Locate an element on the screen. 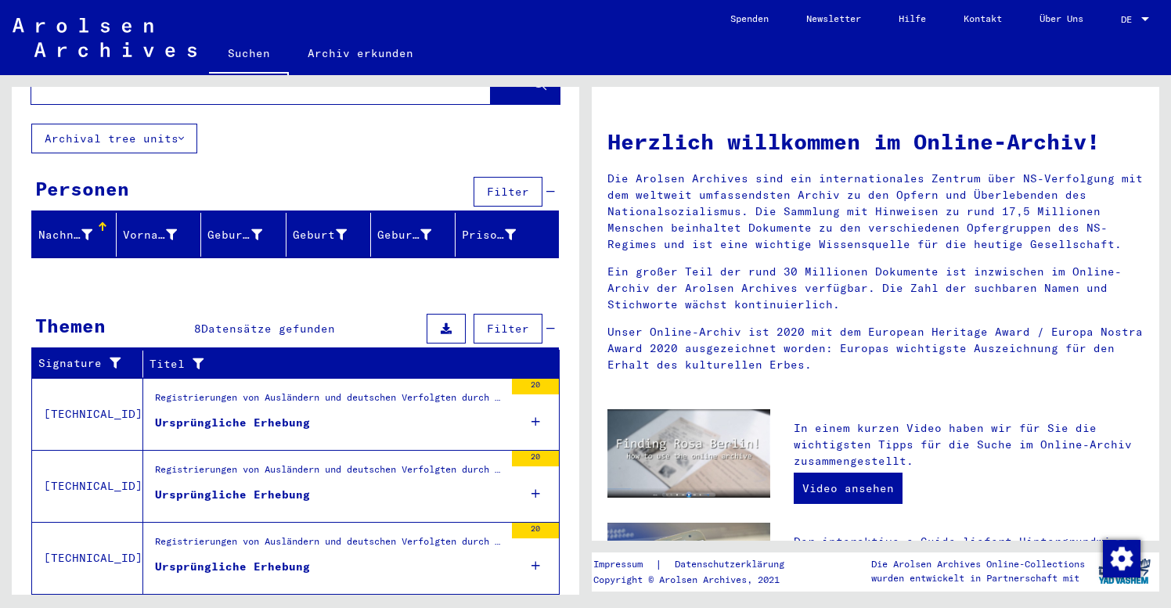 The image size is (1171, 608). div: Personen is located at coordinates (82, 189).